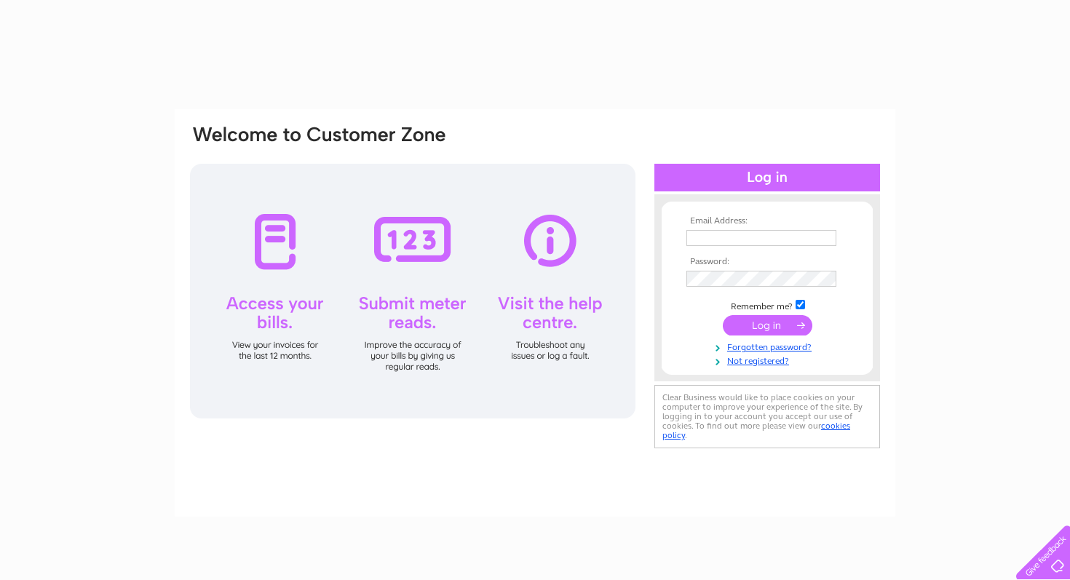  What do you see at coordinates (767, 262) in the screenshot?
I see `th: Password:` at bounding box center [767, 262].